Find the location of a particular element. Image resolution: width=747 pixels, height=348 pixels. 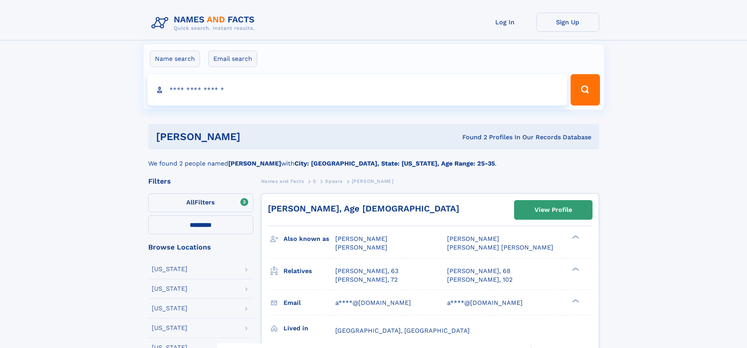

div: View Profile is located at coordinates (553, 210).